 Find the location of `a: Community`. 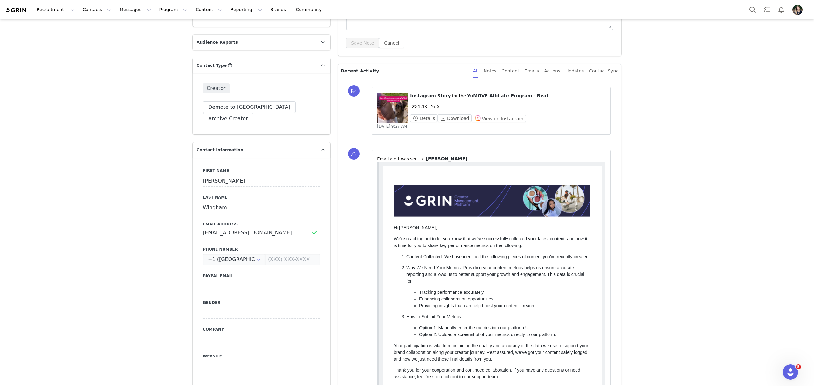

a: Community is located at coordinates (310, 10).